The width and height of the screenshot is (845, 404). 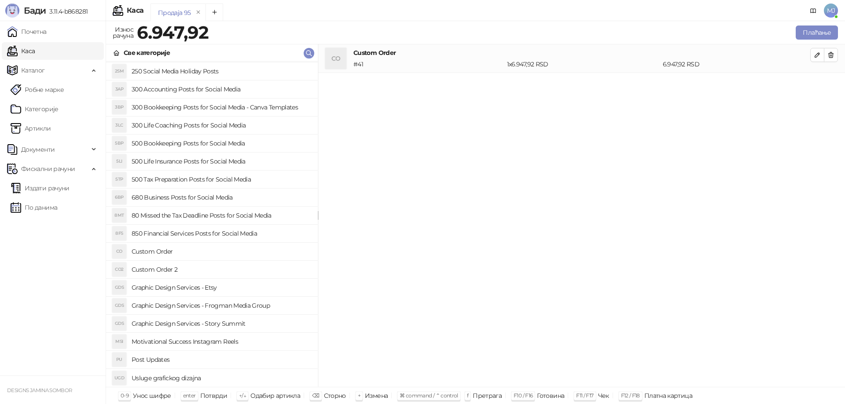 What do you see at coordinates (376, 396) in the screenshot?
I see `div: Измена` at bounding box center [376, 396].